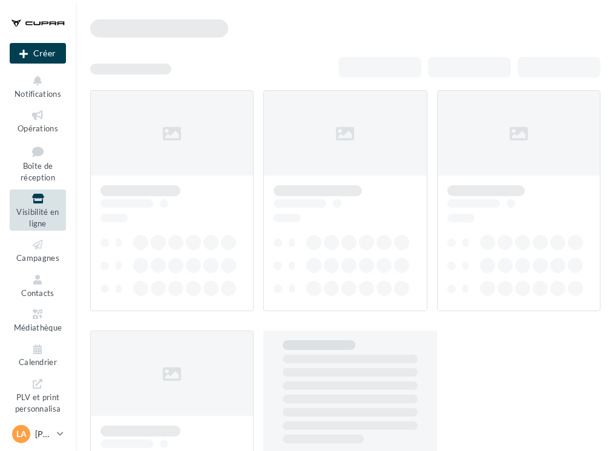 The image size is (615, 451). What do you see at coordinates (38, 171) in the screenshot?
I see `span: Boîte de réception` at bounding box center [38, 171].